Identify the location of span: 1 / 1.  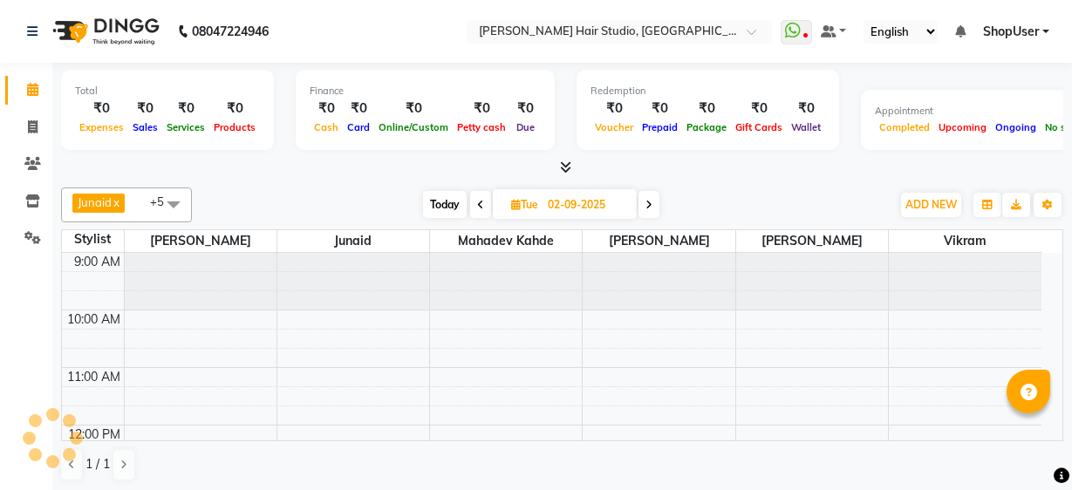
(98, 464).